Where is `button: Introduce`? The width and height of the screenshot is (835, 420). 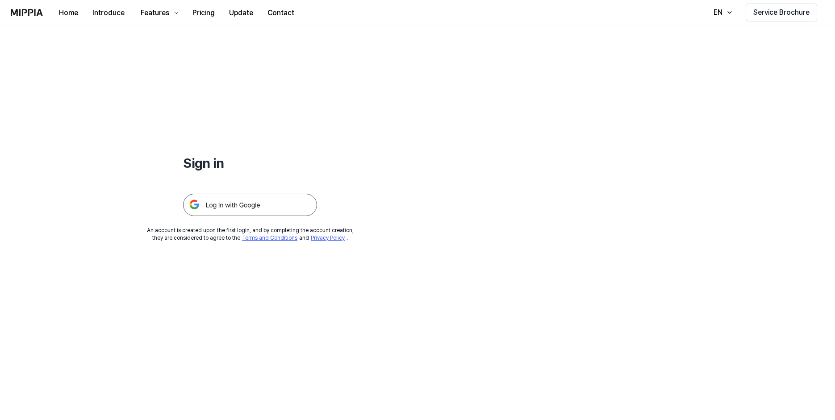 button: Introduce is located at coordinates (109, 13).